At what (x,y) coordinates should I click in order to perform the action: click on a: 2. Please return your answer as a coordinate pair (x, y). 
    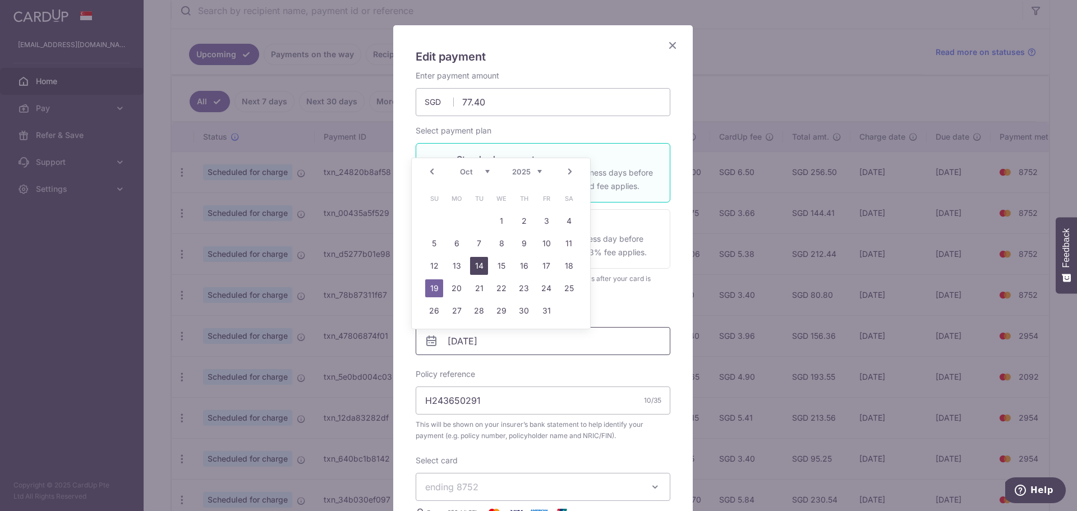
    Looking at the image, I should click on (524, 221).